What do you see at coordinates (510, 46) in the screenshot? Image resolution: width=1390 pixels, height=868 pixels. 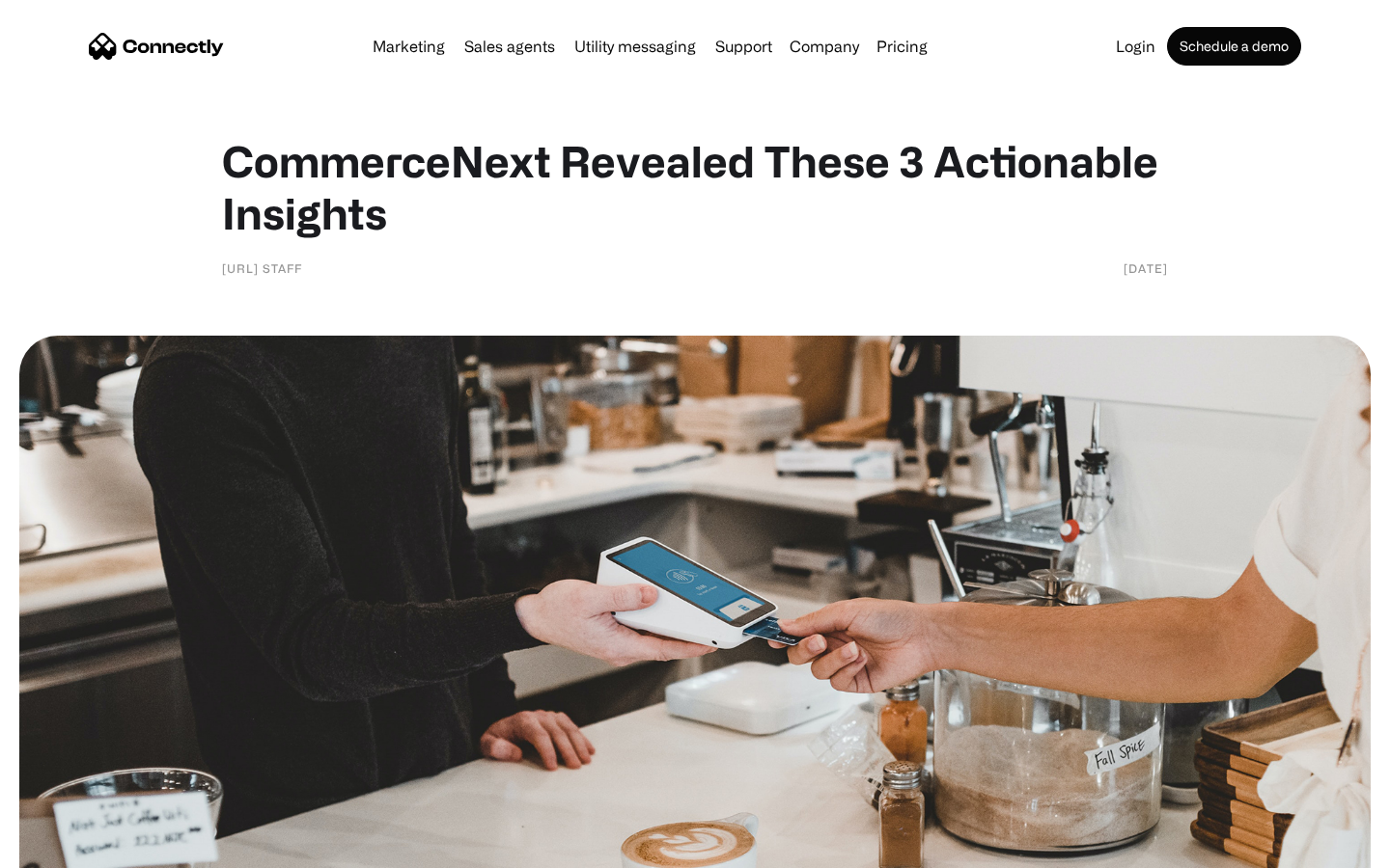 I see `a: Sales agents` at bounding box center [510, 46].